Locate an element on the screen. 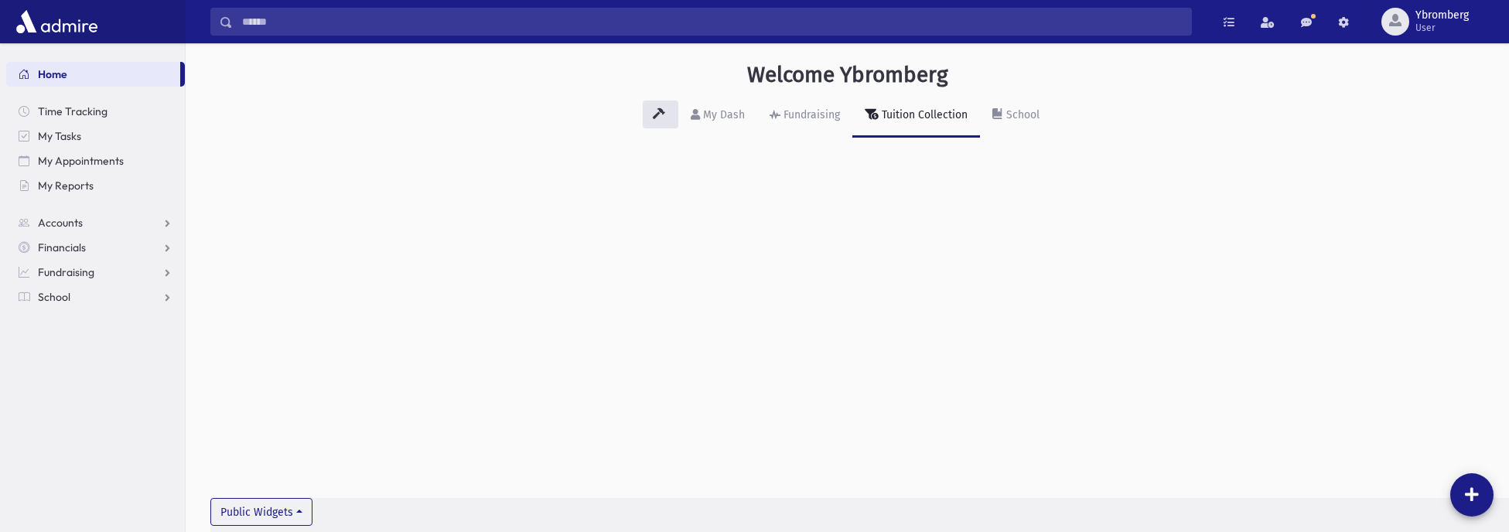  a: Time Tracking is located at coordinates (95, 111).